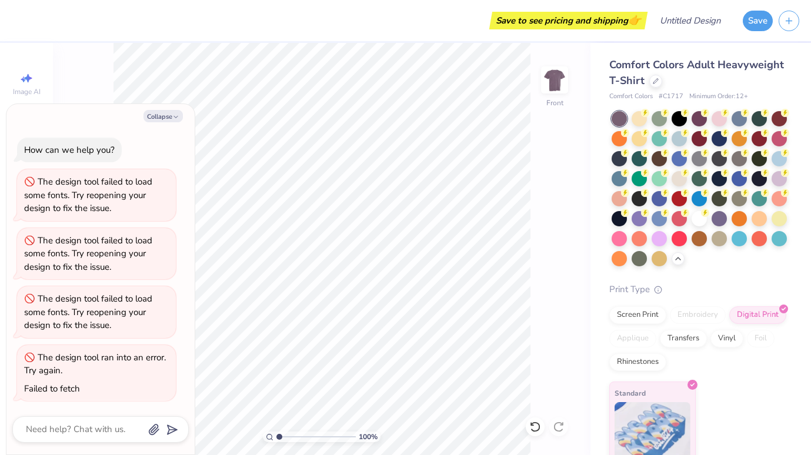  Describe the element at coordinates (555, 103) in the screenshot. I see `div: Front` at that location.